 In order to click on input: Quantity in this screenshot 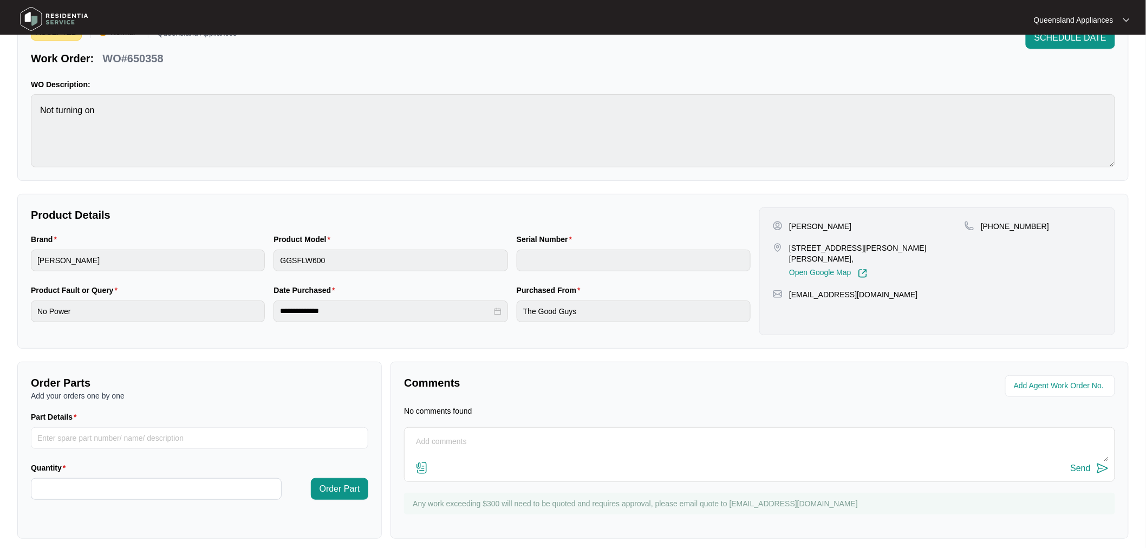, I will do `click(156, 489)`.